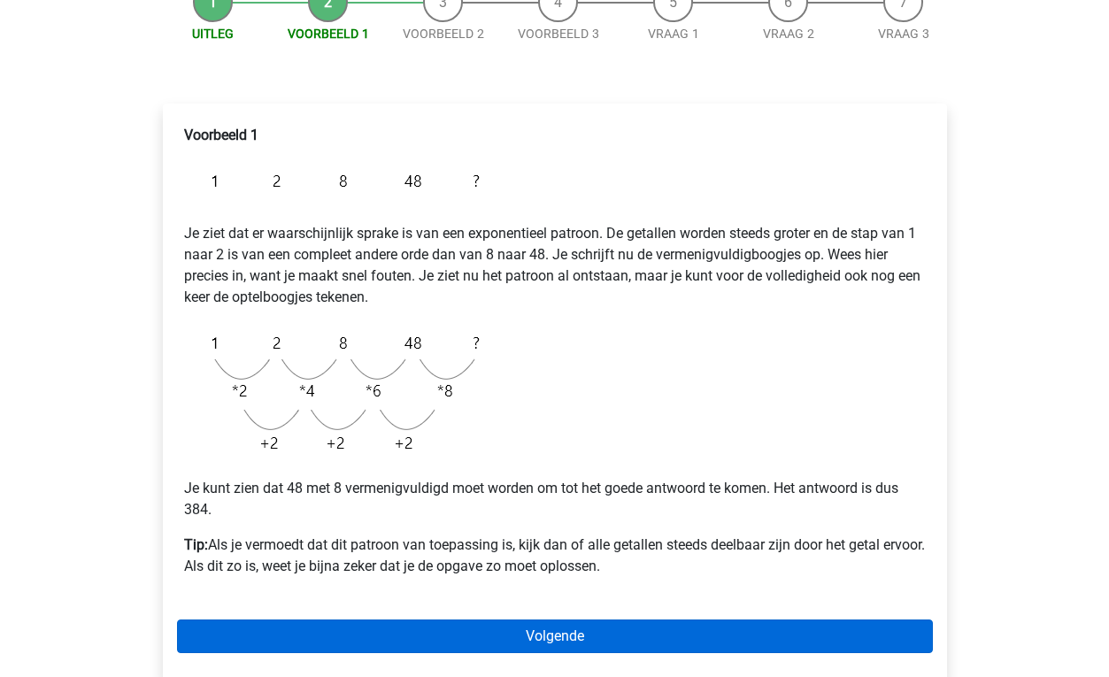 This screenshot has width=1109, height=677. What do you see at coordinates (328, 34) in the screenshot?
I see `a: Voorbeeld 1` at bounding box center [328, 34].